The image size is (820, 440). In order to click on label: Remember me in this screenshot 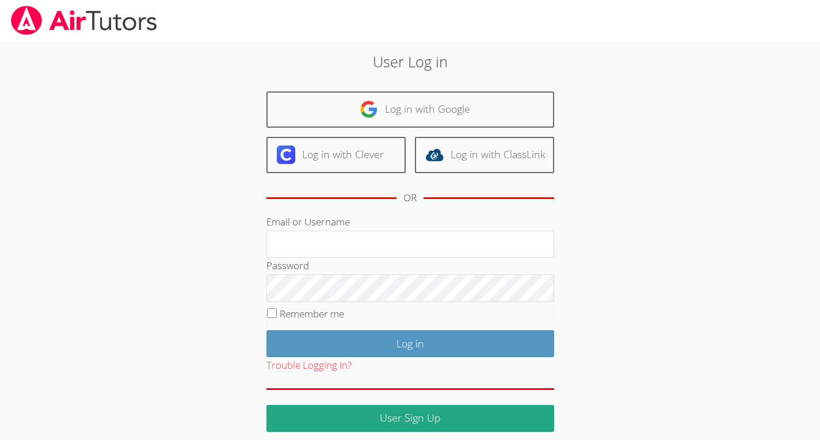, I will do `click(312, 314)`.